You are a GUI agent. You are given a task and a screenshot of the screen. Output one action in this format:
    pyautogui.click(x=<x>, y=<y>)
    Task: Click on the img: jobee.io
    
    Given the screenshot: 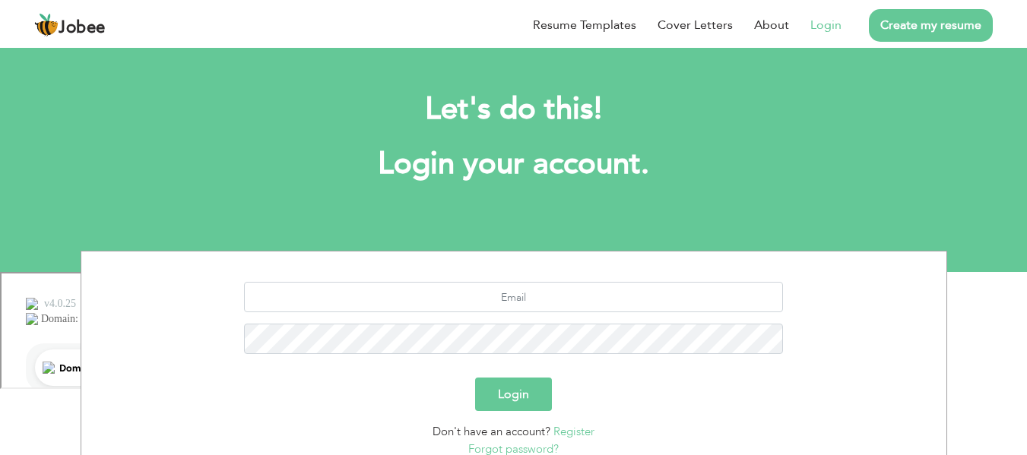 What is the action you would take?
    pyautogui.click(x=46, y=25)
    